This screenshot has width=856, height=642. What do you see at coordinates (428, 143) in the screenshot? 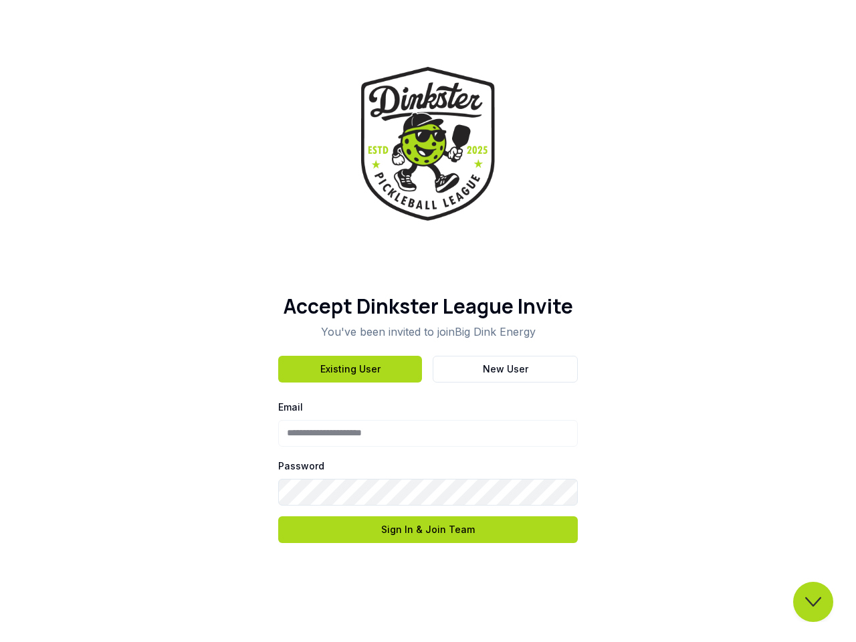
I see `img: Dinkster League Logo` at bounding box center [428, 143].